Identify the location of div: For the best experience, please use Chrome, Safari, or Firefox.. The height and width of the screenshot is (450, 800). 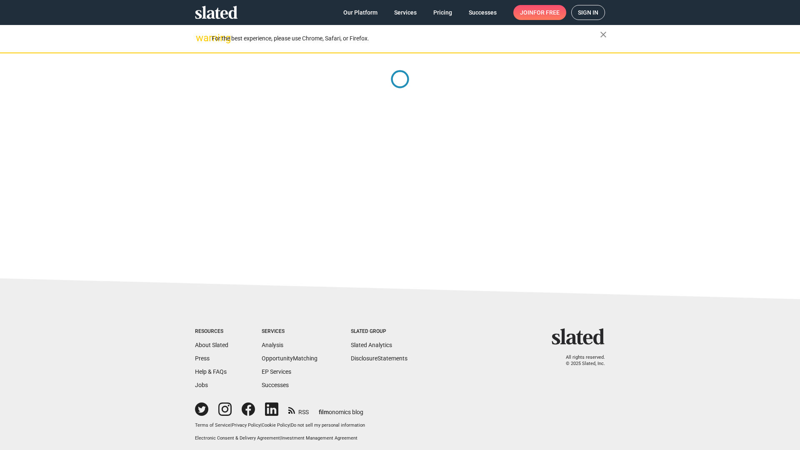
(406, 38).